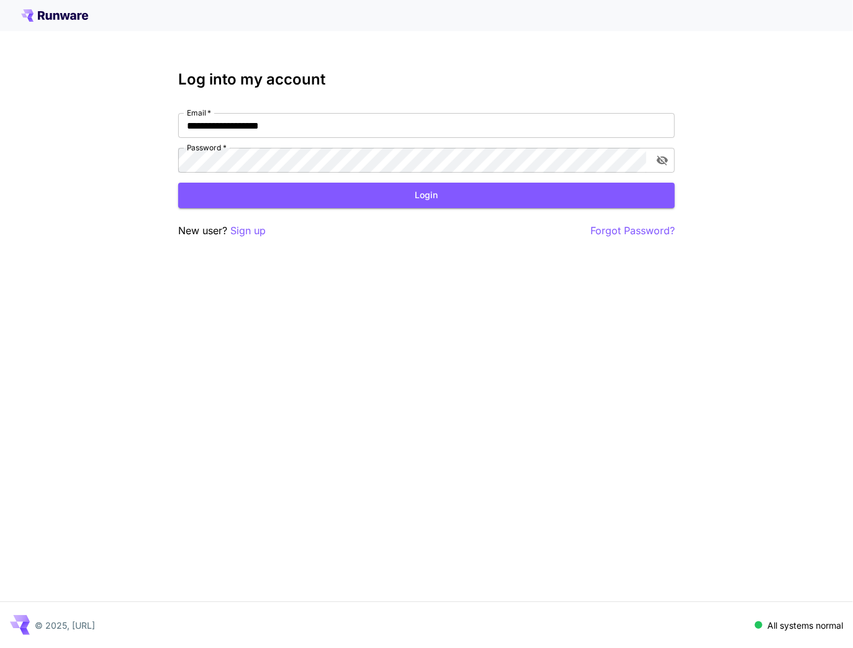 The height and width of the screenshot is (648, 853). I want to click on p: Forgot Password?, so click(633, 230).